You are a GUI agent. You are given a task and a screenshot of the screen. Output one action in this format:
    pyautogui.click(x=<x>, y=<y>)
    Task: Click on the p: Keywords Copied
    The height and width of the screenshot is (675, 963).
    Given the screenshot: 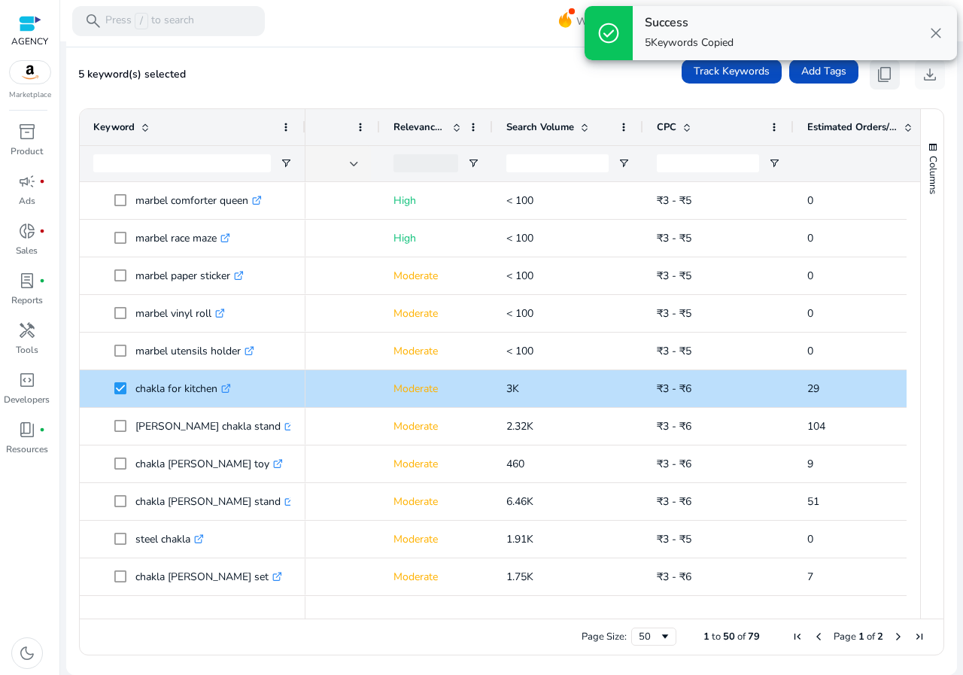 What is the action you would take?
    pyautogui.click(x=689, y=43)
    